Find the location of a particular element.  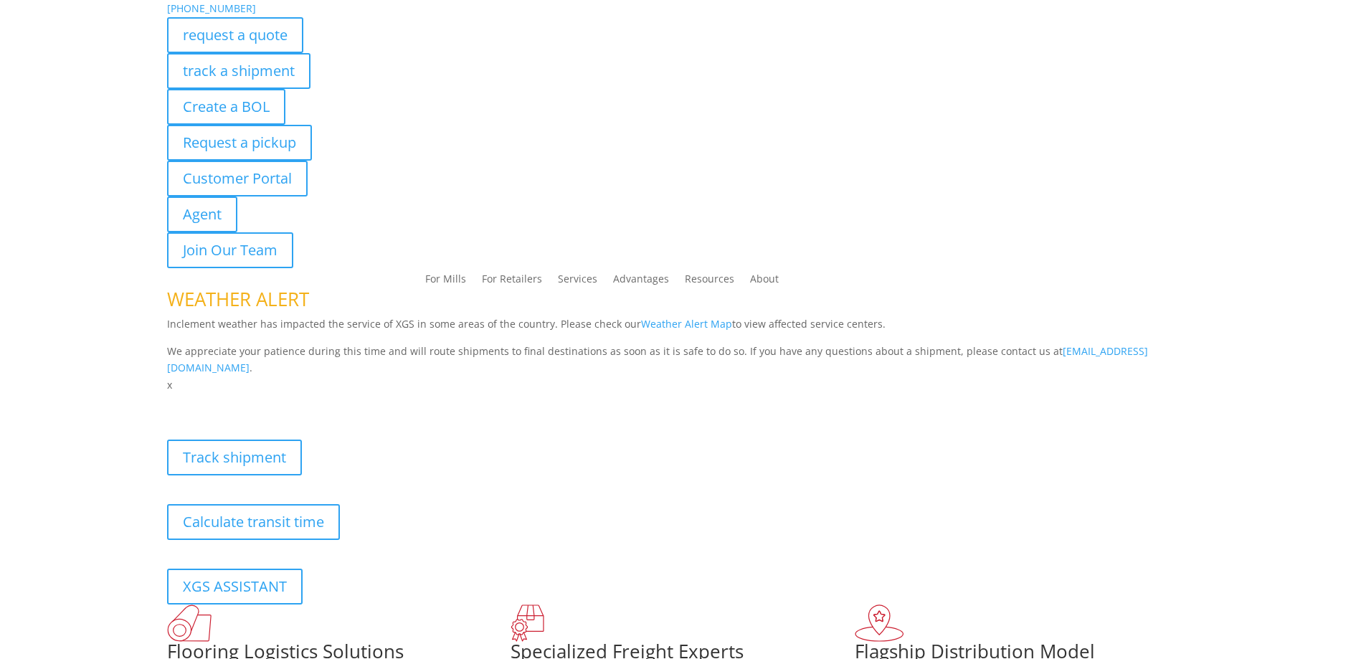

a: For Mills is located at coordinates (445, 282).